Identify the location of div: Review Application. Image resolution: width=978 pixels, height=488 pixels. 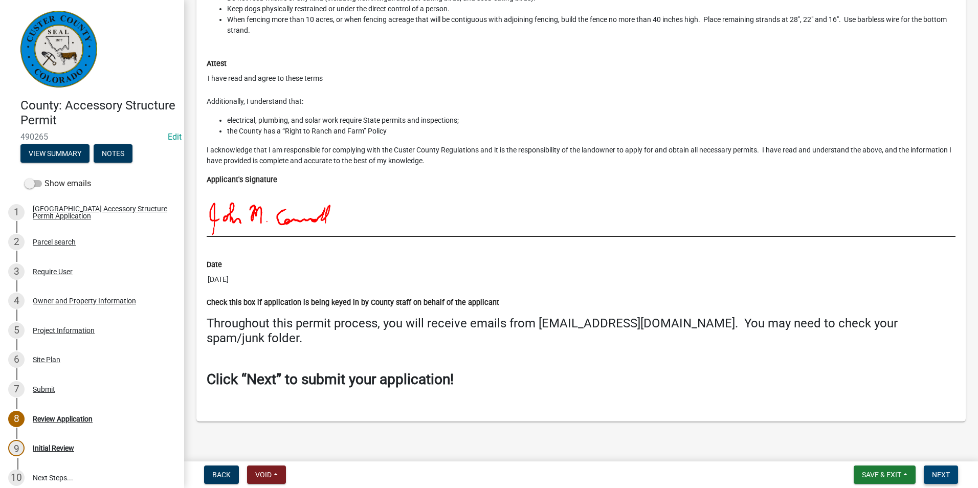
(62, 419).